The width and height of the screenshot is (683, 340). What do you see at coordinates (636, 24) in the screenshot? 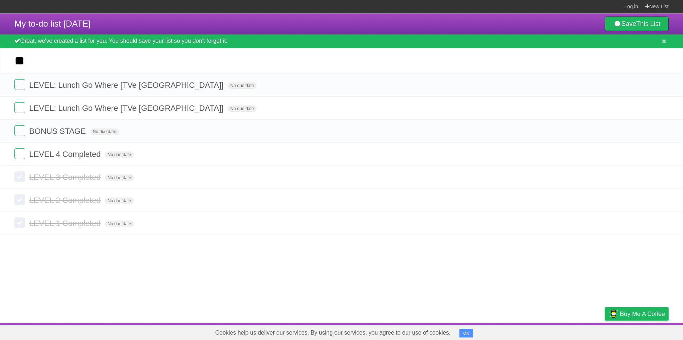
I see `a: SaveThis List` at bounding box center [636, 24].